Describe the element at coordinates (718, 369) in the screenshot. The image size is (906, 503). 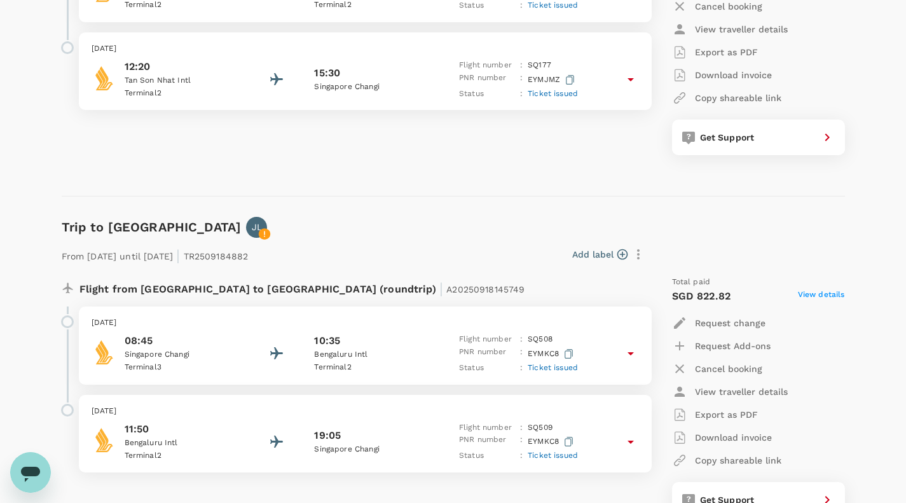
I see `button: Cancel booking` at that location.